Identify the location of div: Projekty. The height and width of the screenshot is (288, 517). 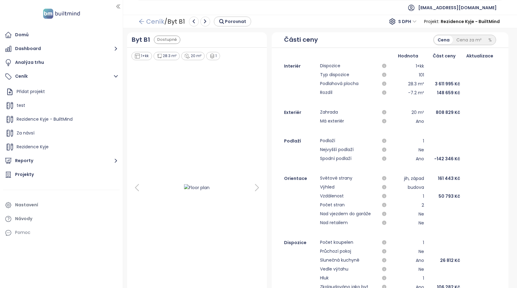
(24, 175).